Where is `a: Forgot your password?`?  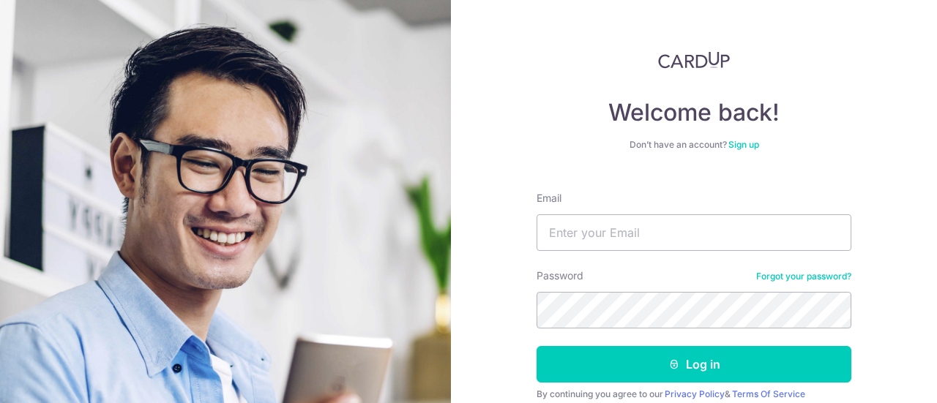
a: Forgot your password? is located at coordinates (804, 277).